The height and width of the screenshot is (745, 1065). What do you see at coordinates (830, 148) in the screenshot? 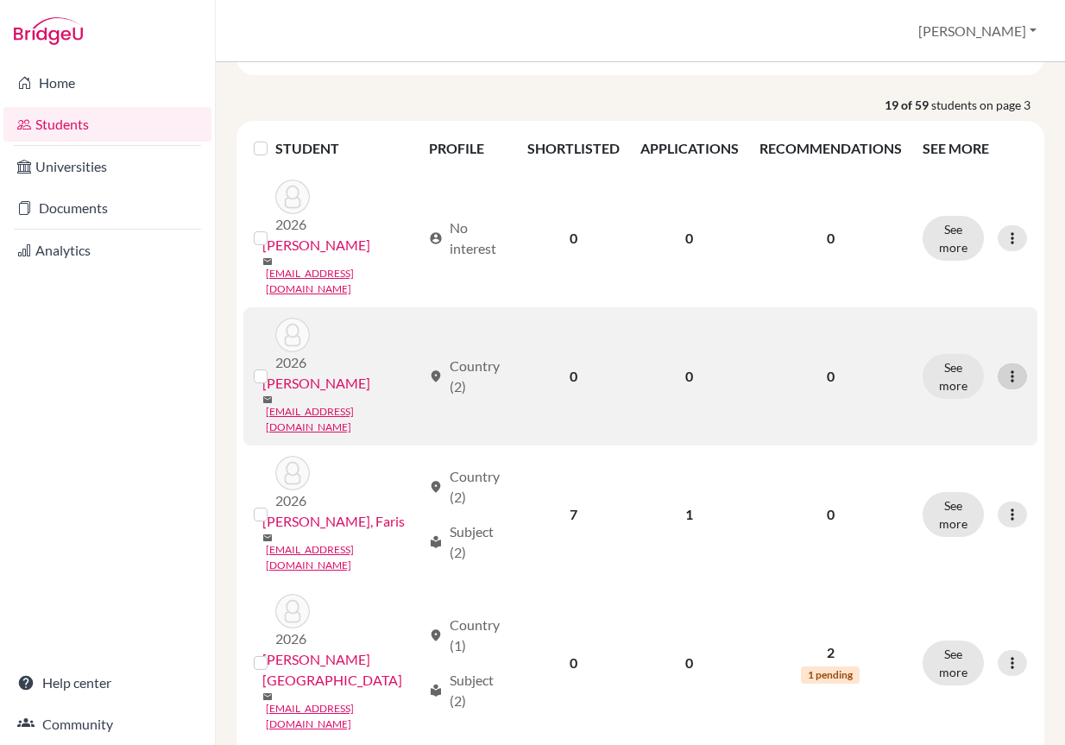
I see `th: RECOMMENDATIONS` at bounding box center [830, 148].